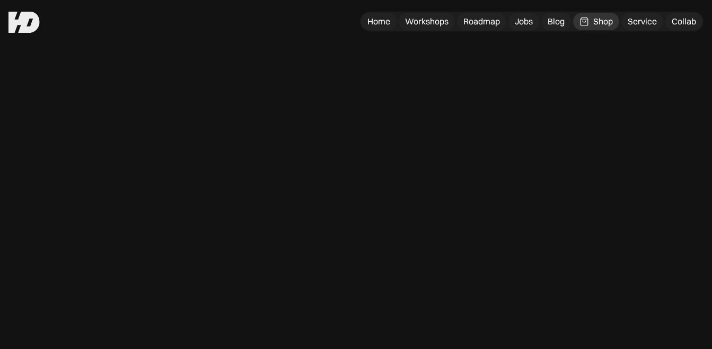 The width and height of the screenshot is (712, 349). Describe the element at coordinates (482, 21) in the screenshot. I see `a: Roadmap` at that location.